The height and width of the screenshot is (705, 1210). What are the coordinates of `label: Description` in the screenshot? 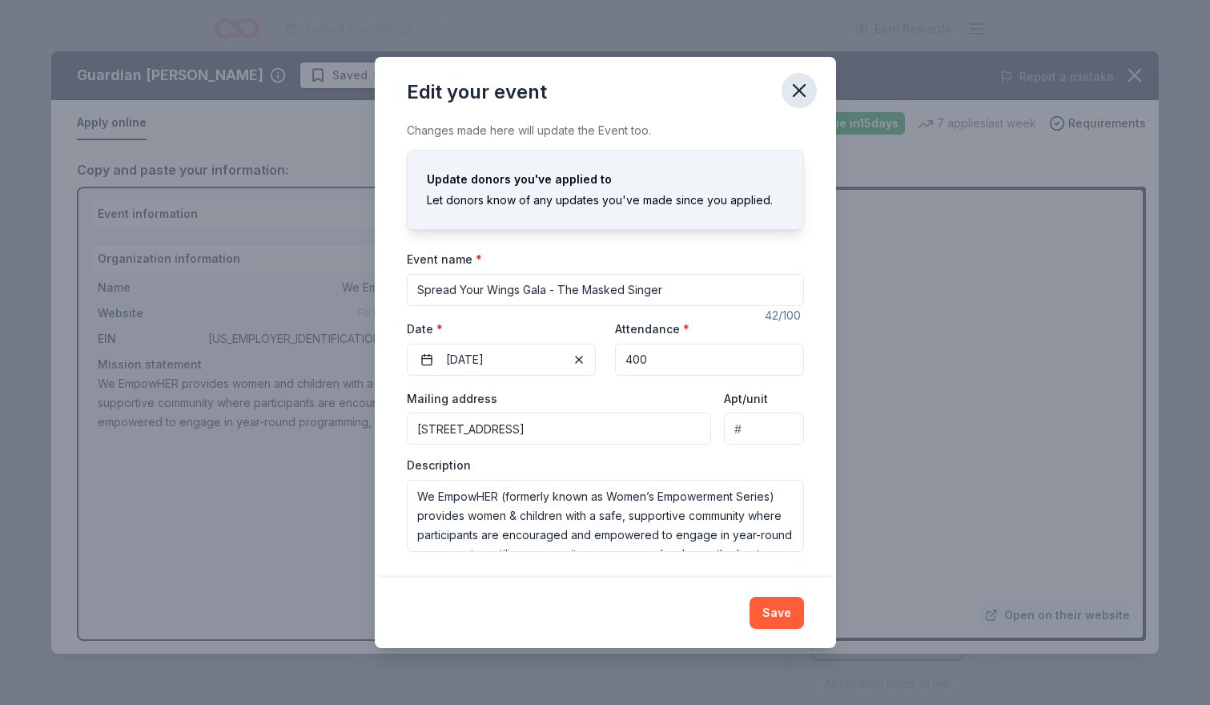 It's located at (439, 465).